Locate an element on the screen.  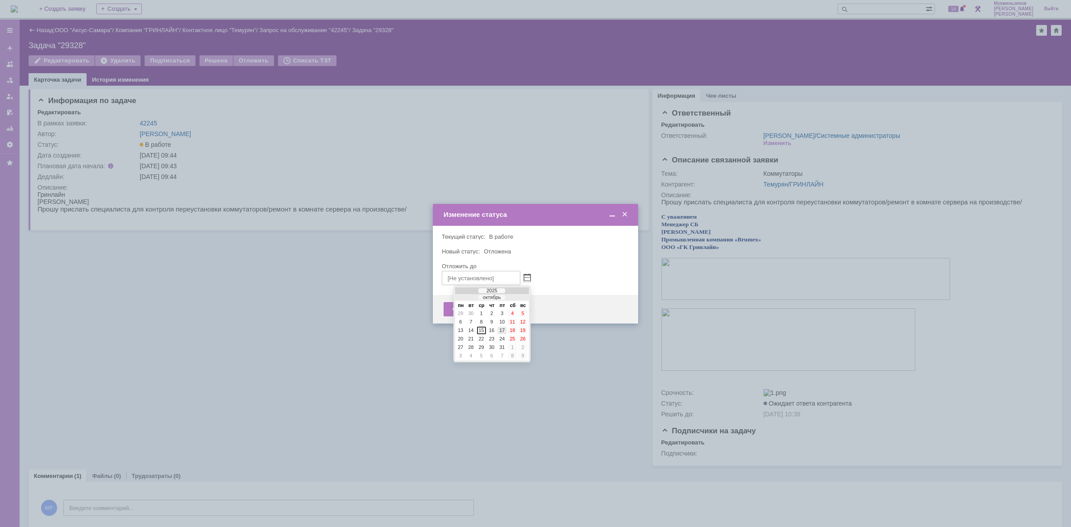
td: вт is located at coordinates (471, 306).